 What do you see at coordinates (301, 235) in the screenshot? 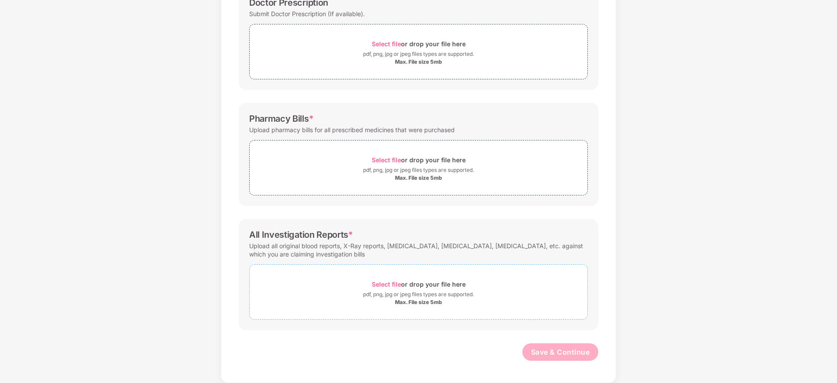
I see `div: All Investigation Reports` at bounding box center [301, 235].